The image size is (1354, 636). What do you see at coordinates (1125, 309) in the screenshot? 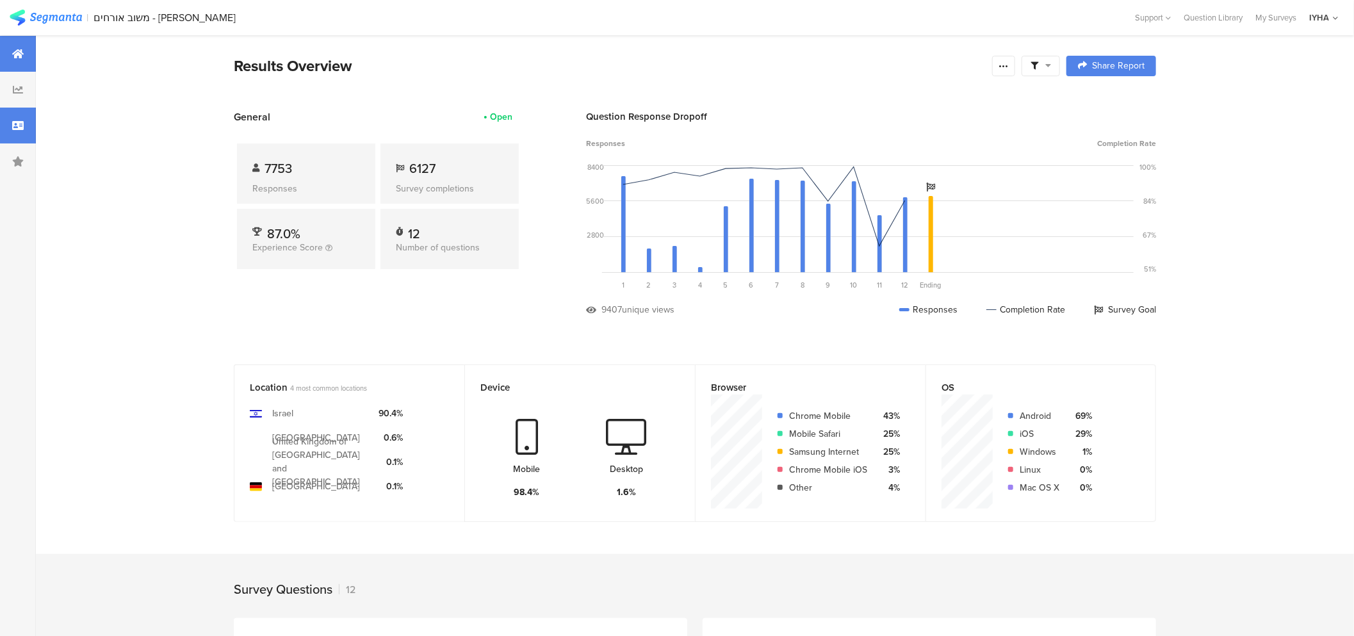
I see `div: Survey Goal` at bounding box center [1125, 309].